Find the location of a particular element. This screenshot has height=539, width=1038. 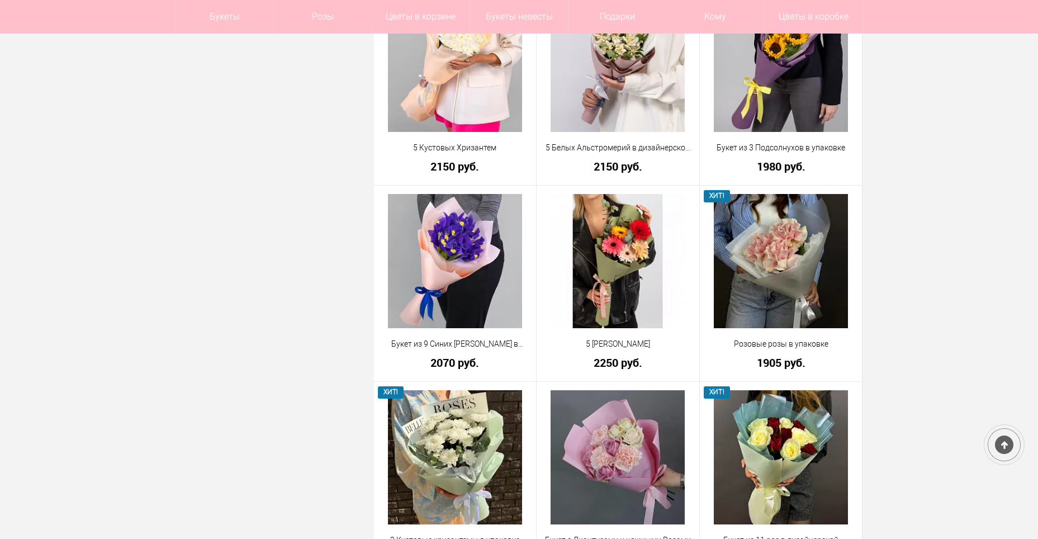

a: 2250 руб. is located at coordinates (618, 362).